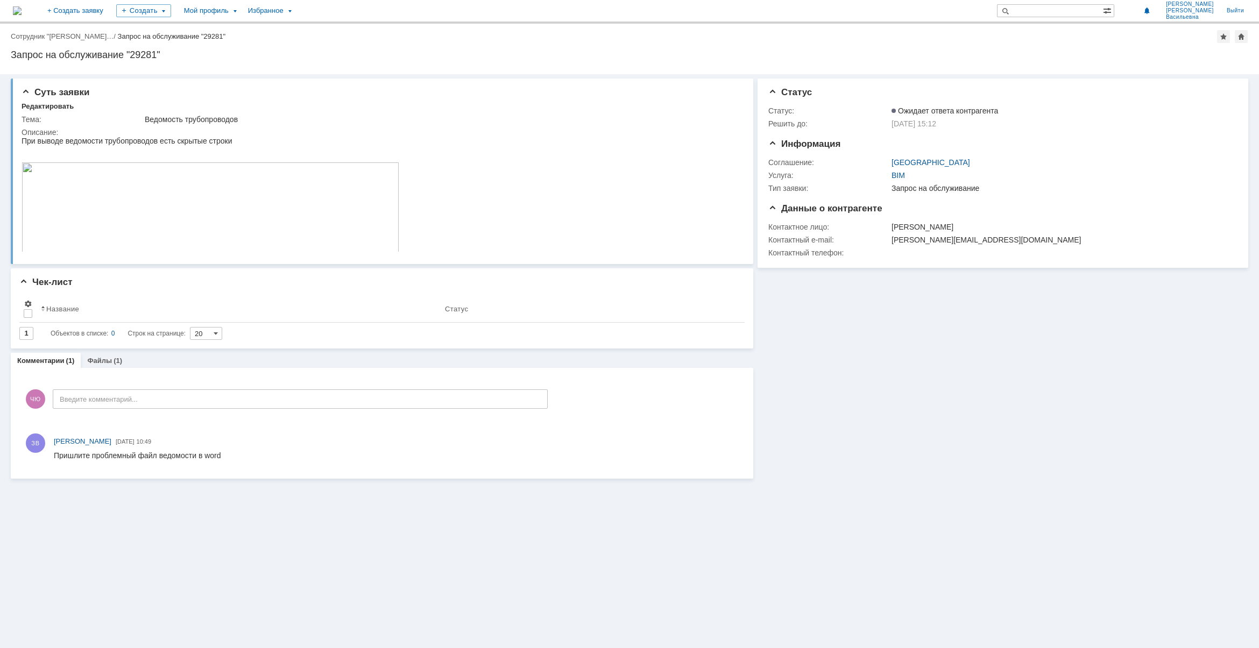 The image size is (1259, 648). Describe the element at coordinates (17, 11) in the screenshot. I see `img: logo` at that location.